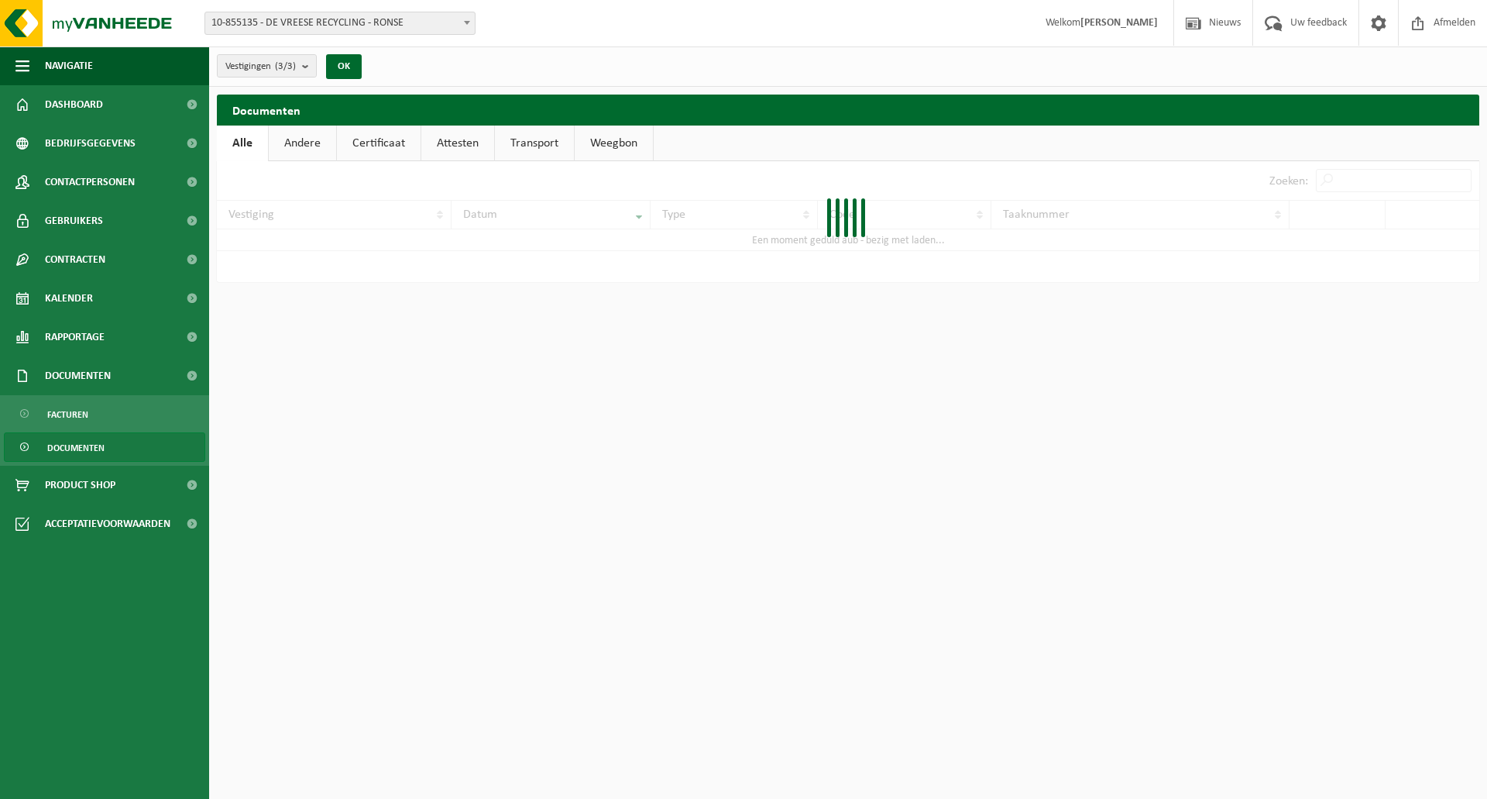  I want to click on a: Facturen, so click(105, 414).